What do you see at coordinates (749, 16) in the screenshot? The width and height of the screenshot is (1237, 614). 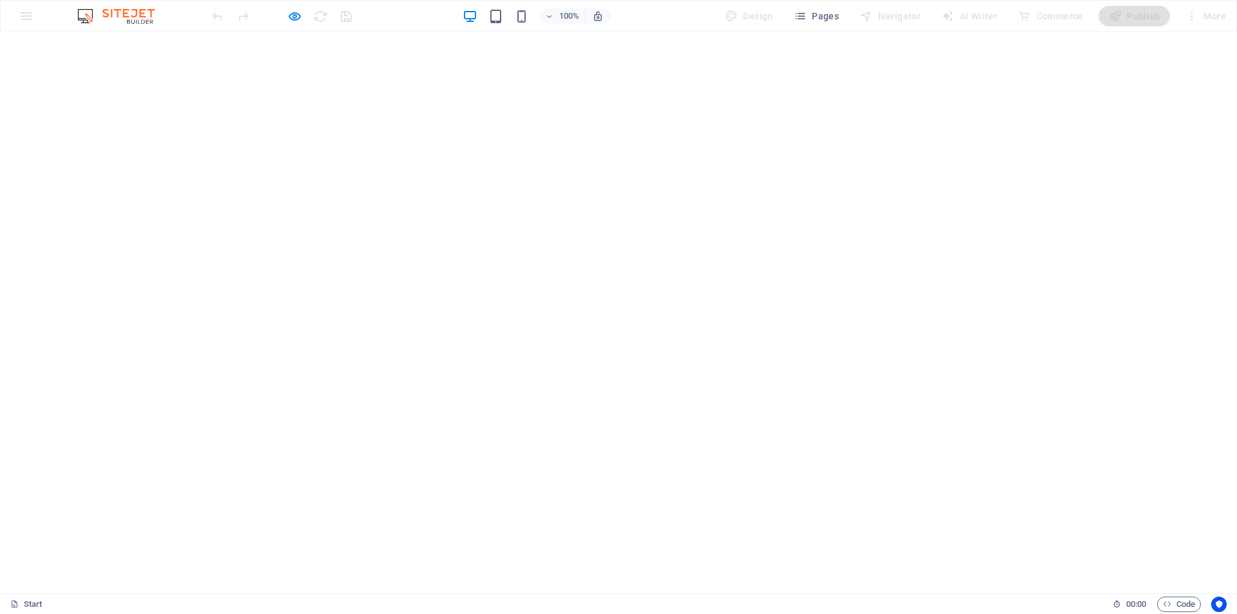 I see `div: Design (Ctrl+Alt+Y)` at bounding box center [749, 16].